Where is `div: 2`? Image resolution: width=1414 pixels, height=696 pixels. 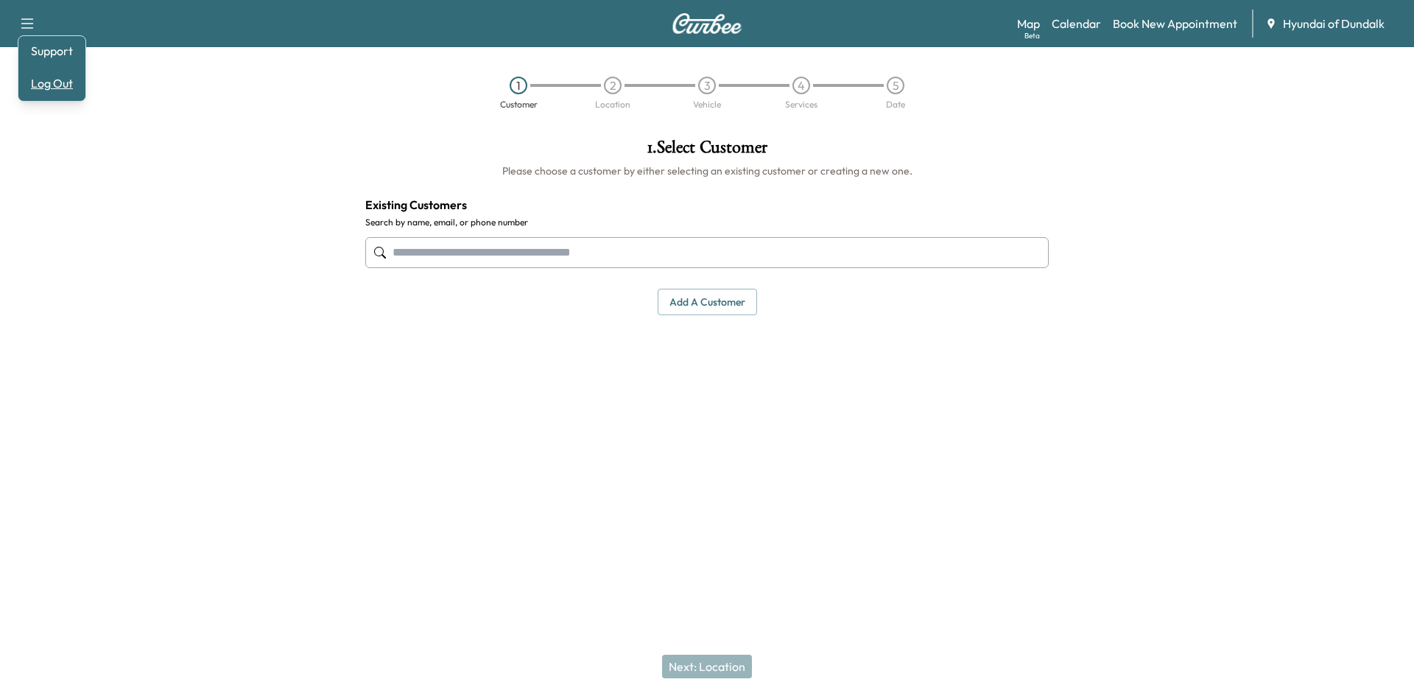 div: 2 is located at coordinates (613, 85).